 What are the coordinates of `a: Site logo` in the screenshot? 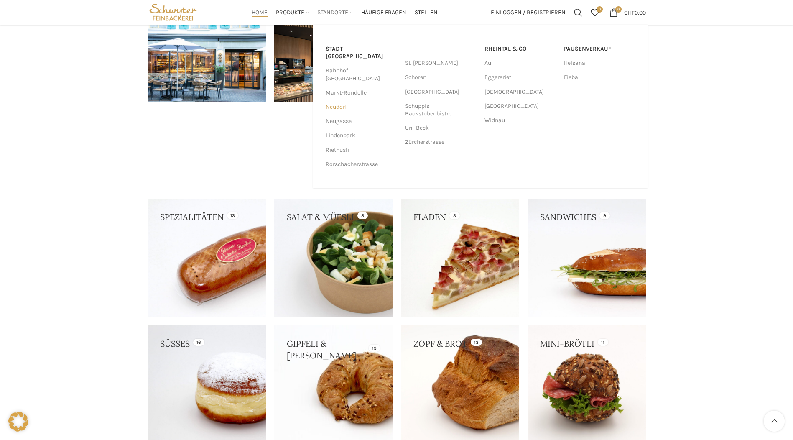 It's located at (173, 12).